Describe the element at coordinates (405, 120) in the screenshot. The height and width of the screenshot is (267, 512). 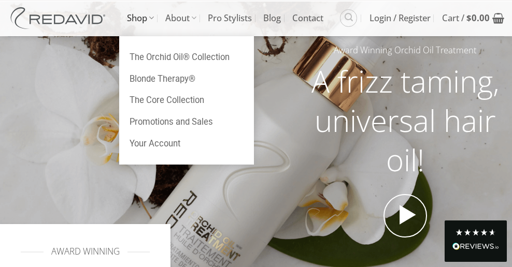
I see `h2: A frizz taming, universal hair oil!` at that location.